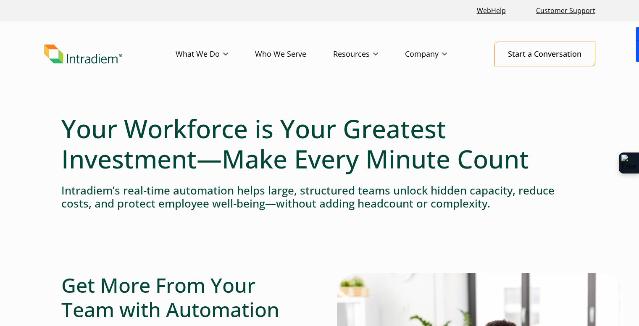  What do you see at coordinates (439, 54) in the screenshot?
I see `a: Company` at bounding box center [439, 54].